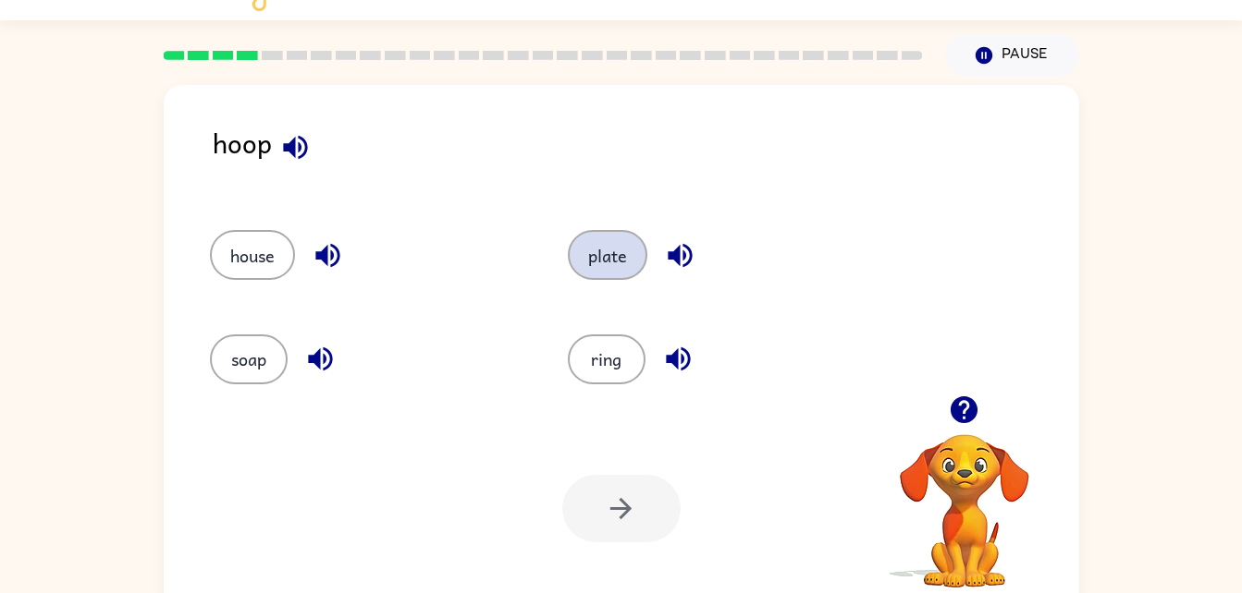  What do you see at coordinates (607, 255) in the screenshot?
I see `button: plate` at bounding box center [607, 255].